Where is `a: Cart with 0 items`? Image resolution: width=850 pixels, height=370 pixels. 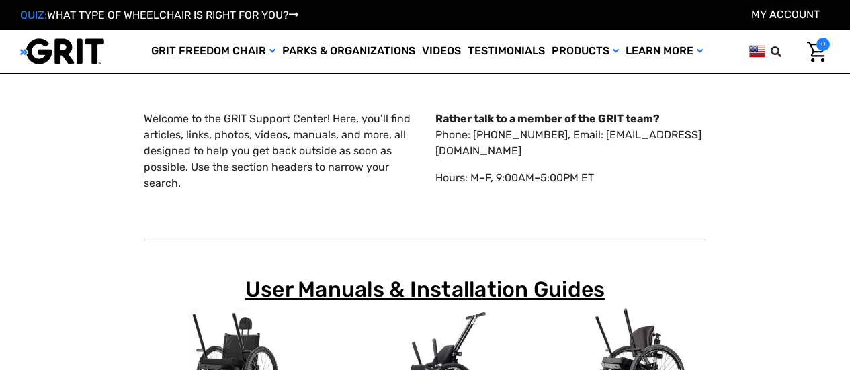 a: Cart with 0 items is located at coordinates (813, 52).